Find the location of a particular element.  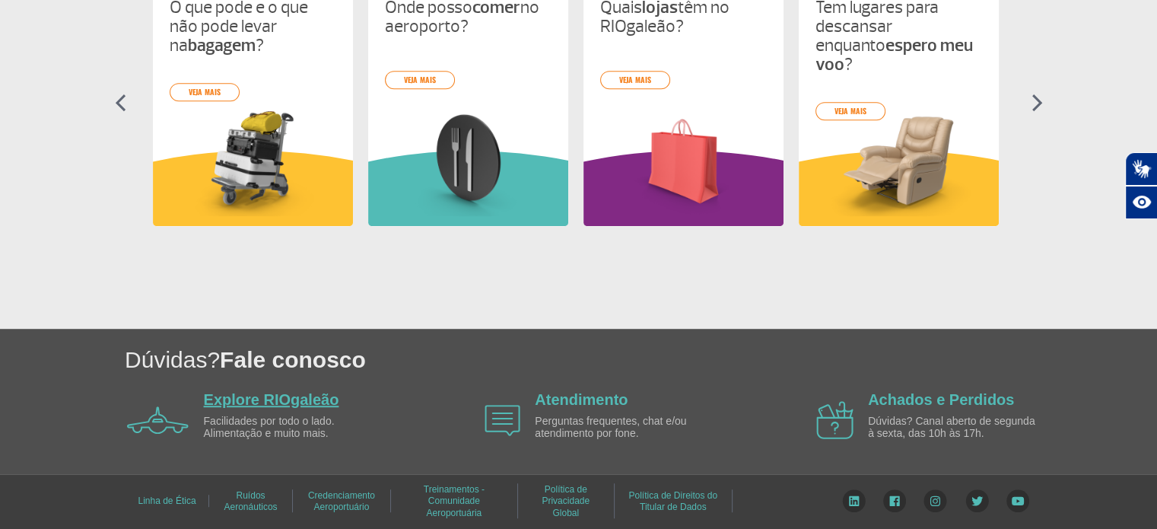

button: Abrir recursos assistivos. is located at coordinates (1141, 202).